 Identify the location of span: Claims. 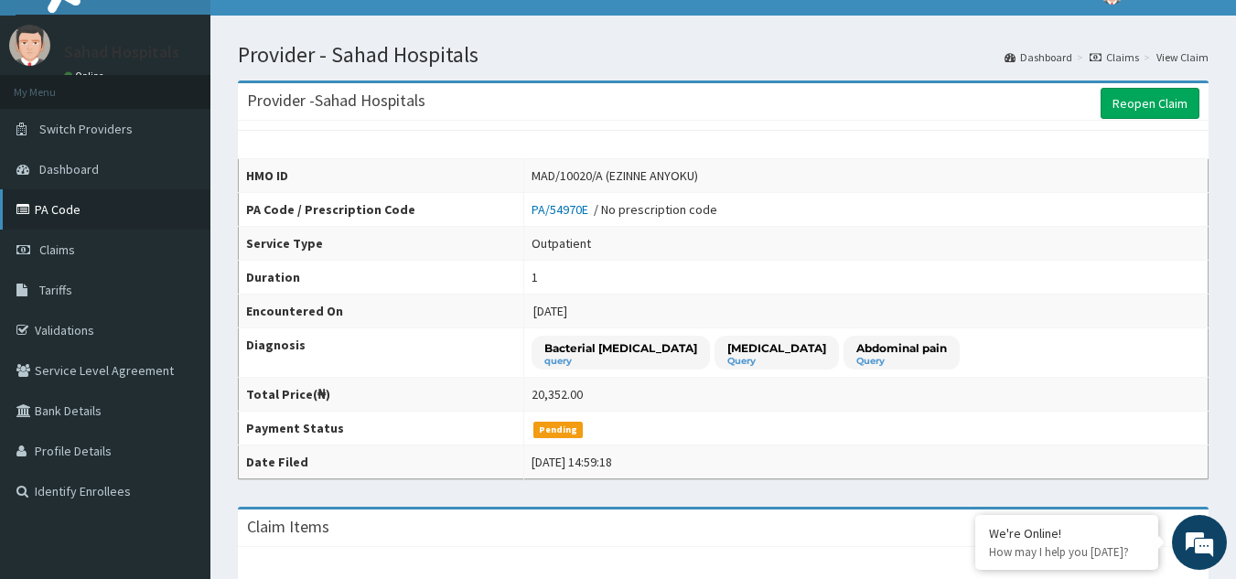
(57, 250).